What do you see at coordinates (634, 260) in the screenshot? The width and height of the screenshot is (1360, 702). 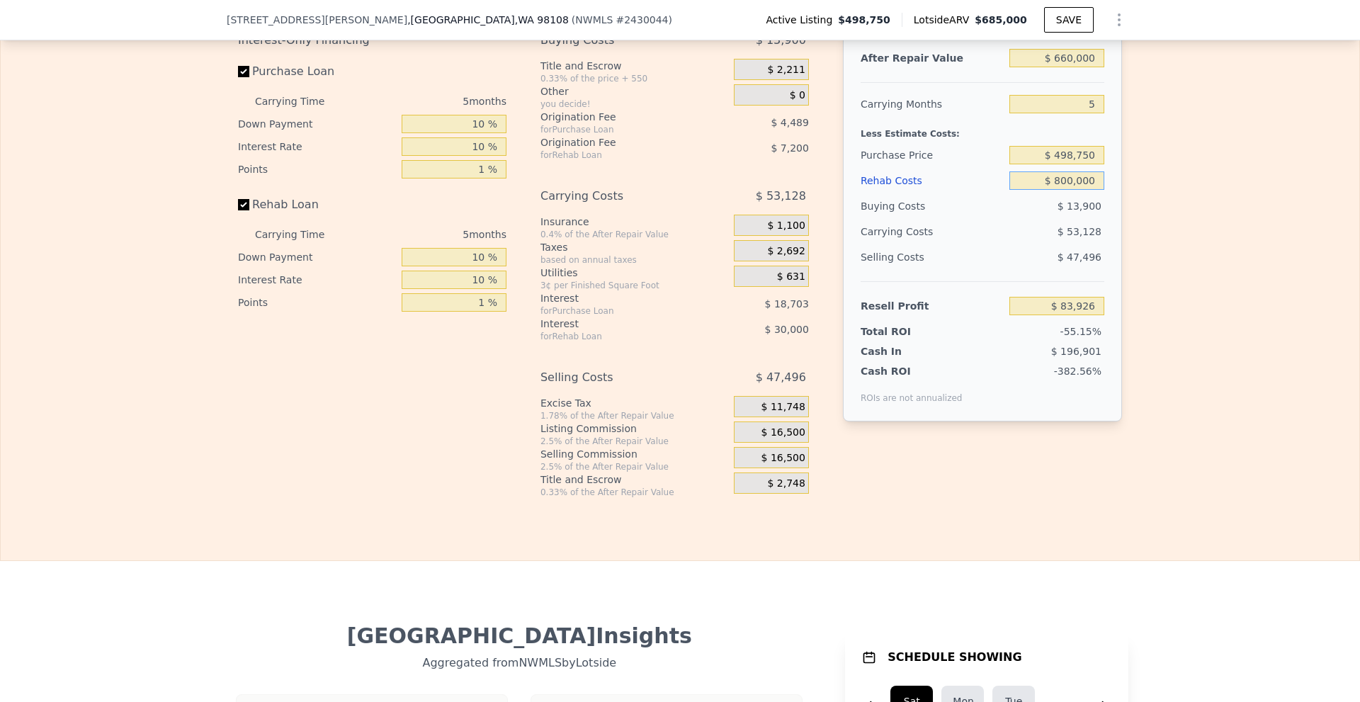 I see `div: based on annual taxes` at bounding box center [634, 260].